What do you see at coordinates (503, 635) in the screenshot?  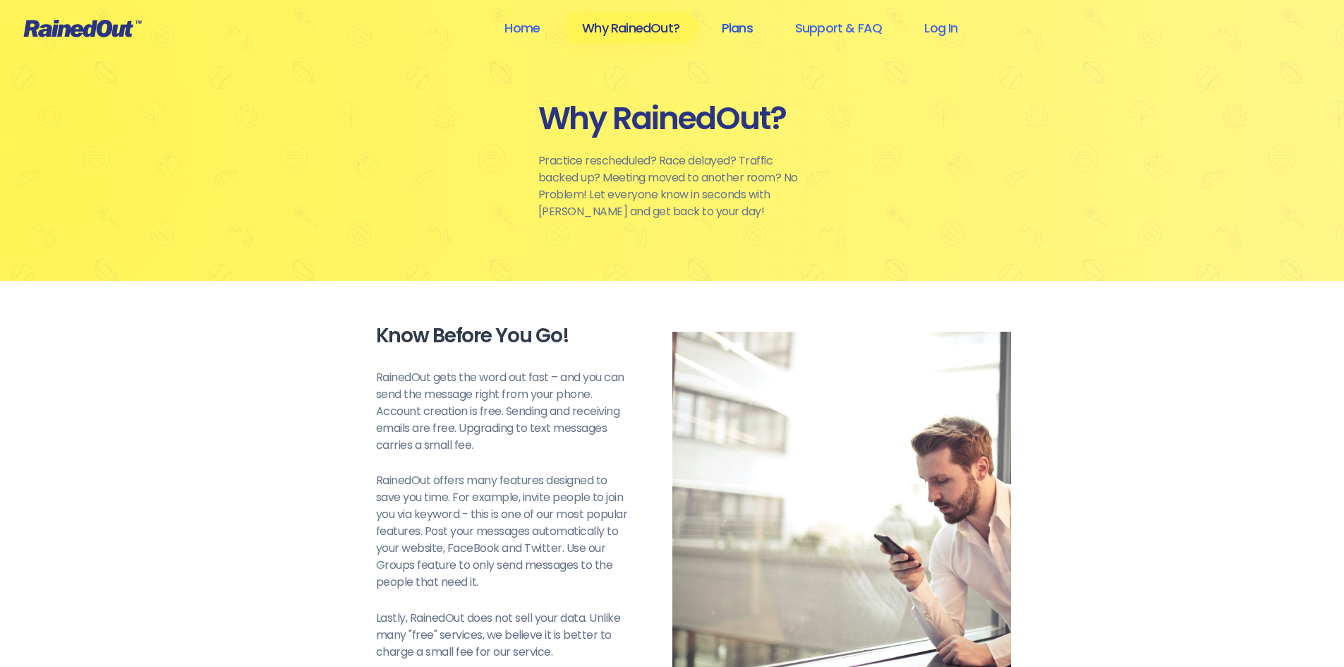 I see `p: Lastly, RainedOut does not sell your data. Unlike many "free" services, we believe it is better t...` at bounding box center [503, 635].